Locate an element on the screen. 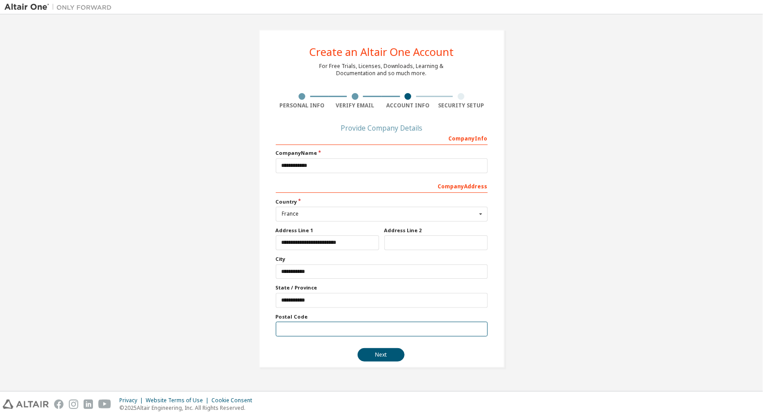 This screenshot has width=763, height=417. label: Address Line 2 is located at coordinates (436, 230).